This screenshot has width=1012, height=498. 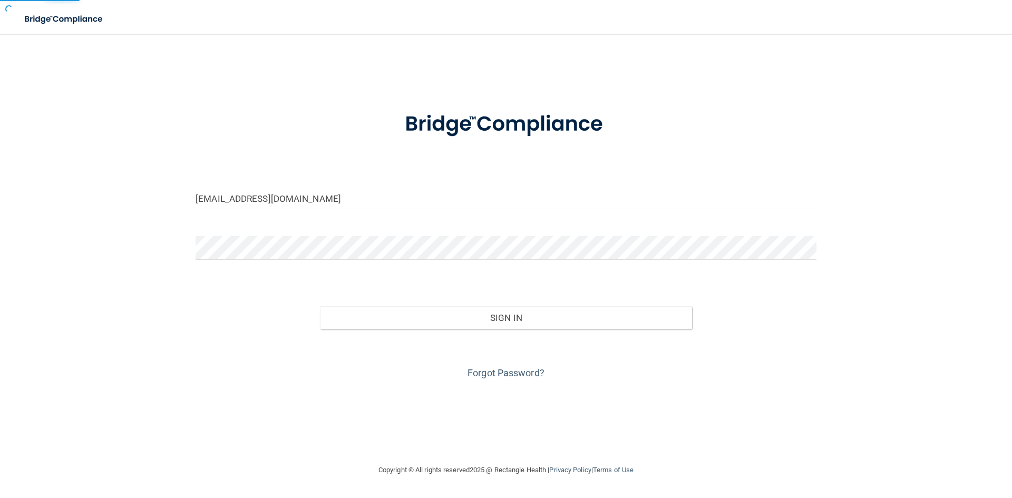 What do you see at coordinates (506, 373) in the screenshot?
I see `a: Forgot Password?` at bounding box center [506, 373].